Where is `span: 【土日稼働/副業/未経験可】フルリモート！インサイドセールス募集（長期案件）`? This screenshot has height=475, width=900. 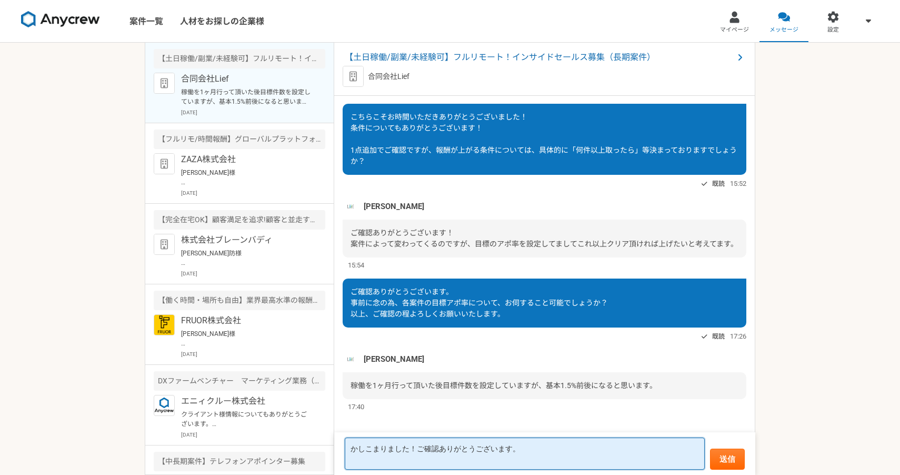
span: 【土日稼働/副業/未経験可】フルリモート！インサイドセールス募集（長期案件） is located at coordinates (539, 57).